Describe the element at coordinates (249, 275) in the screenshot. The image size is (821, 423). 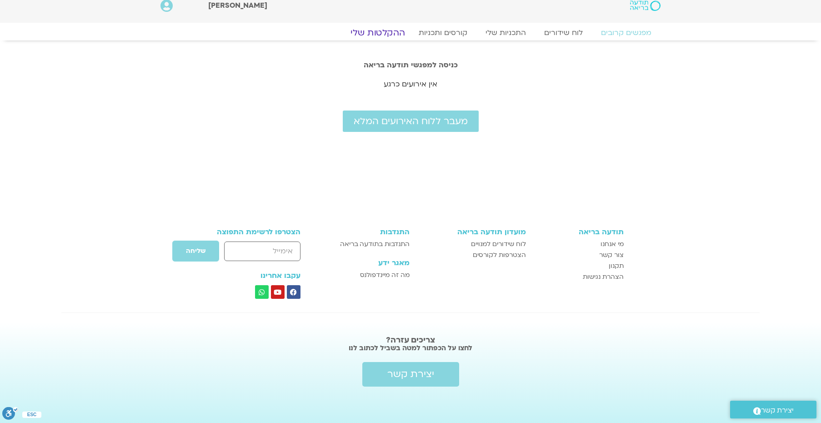
I see `h3: עקבו אחרינו` at that location.